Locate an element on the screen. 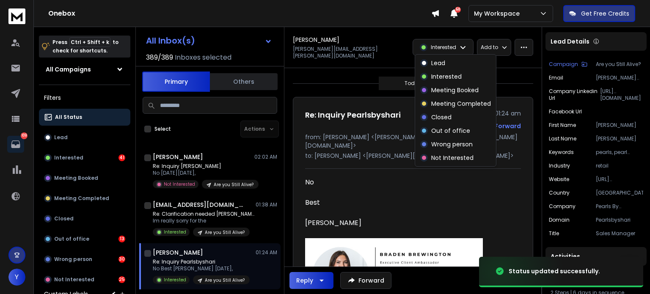 This screenshot has height=294, width=650. button: Forward is located at coordinates (366, 280).